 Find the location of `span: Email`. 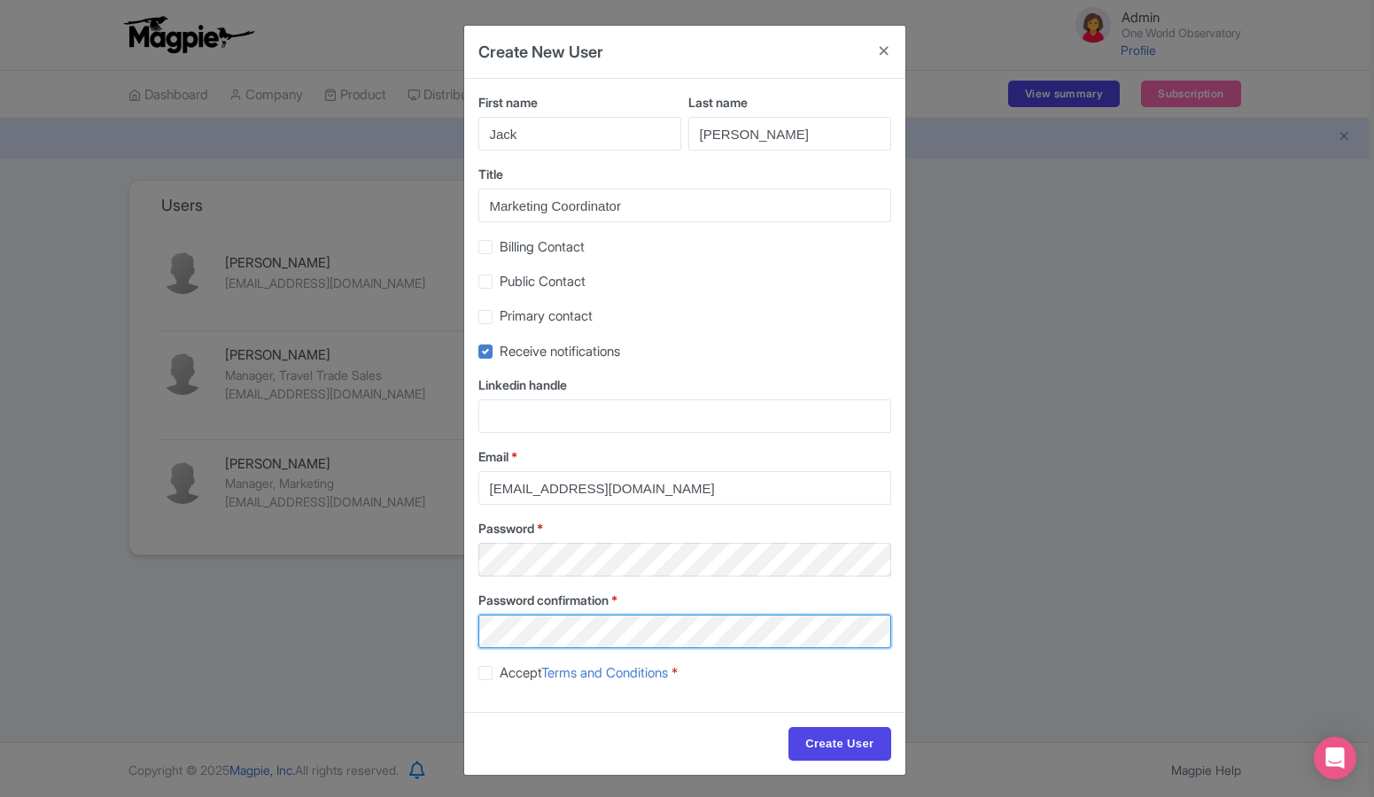

span: Email is located at coordinates (493, 456).